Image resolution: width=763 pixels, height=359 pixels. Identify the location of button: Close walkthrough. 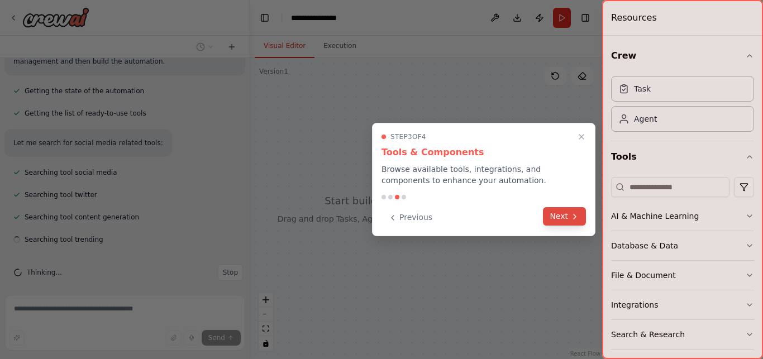
(582, 137).